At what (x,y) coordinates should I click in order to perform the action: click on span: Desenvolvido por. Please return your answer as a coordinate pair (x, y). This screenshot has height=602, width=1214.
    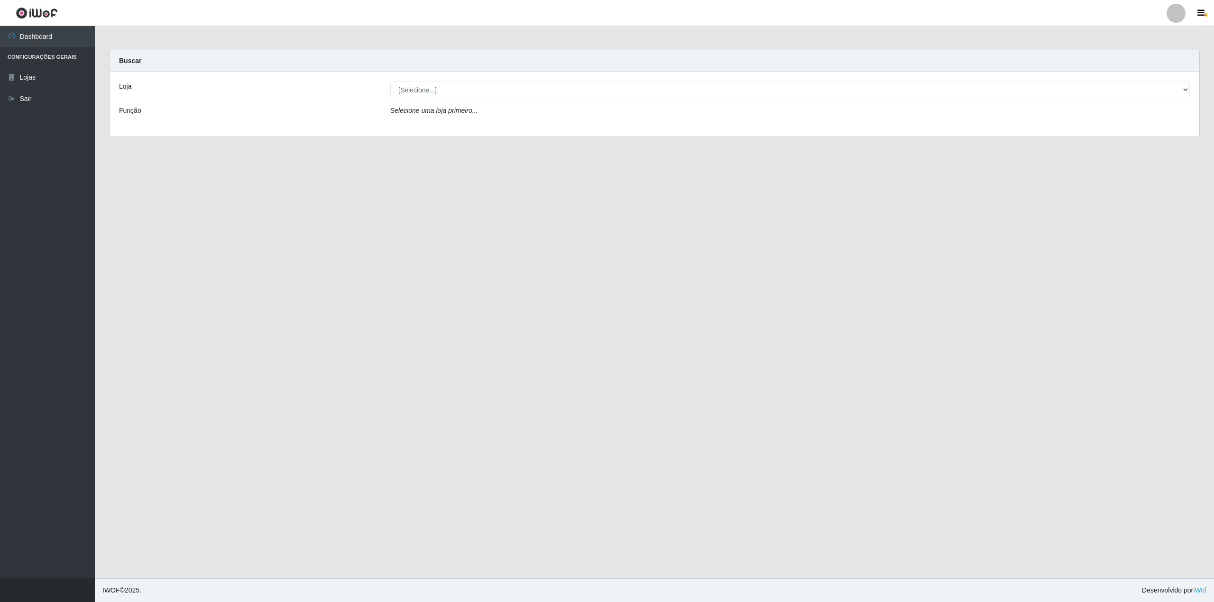
    Looking at the image, I should click on (1174, 590).